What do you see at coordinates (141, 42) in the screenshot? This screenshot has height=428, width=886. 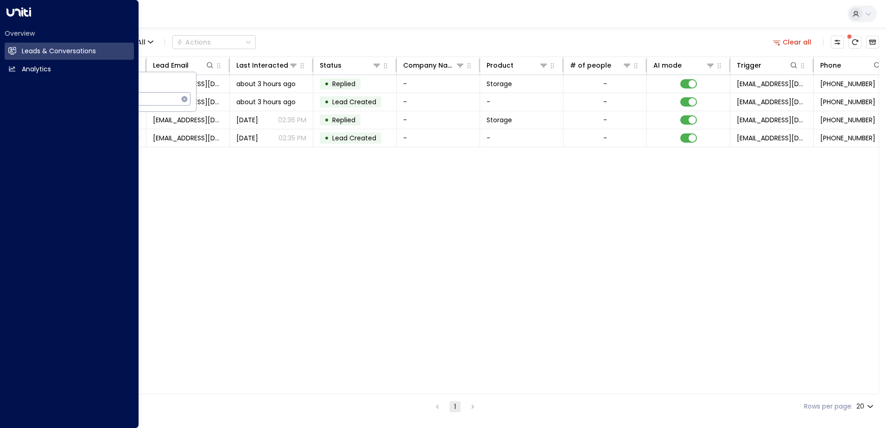 I see `span: All` at bounding box center [141, 42].